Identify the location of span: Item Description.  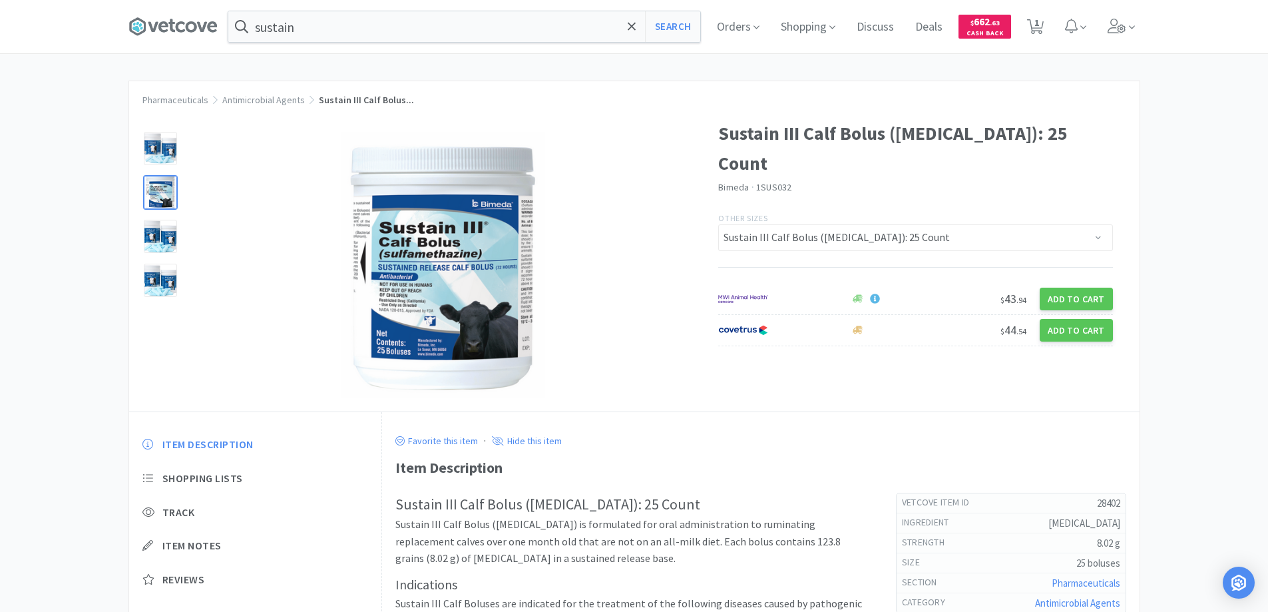
(208, 444).